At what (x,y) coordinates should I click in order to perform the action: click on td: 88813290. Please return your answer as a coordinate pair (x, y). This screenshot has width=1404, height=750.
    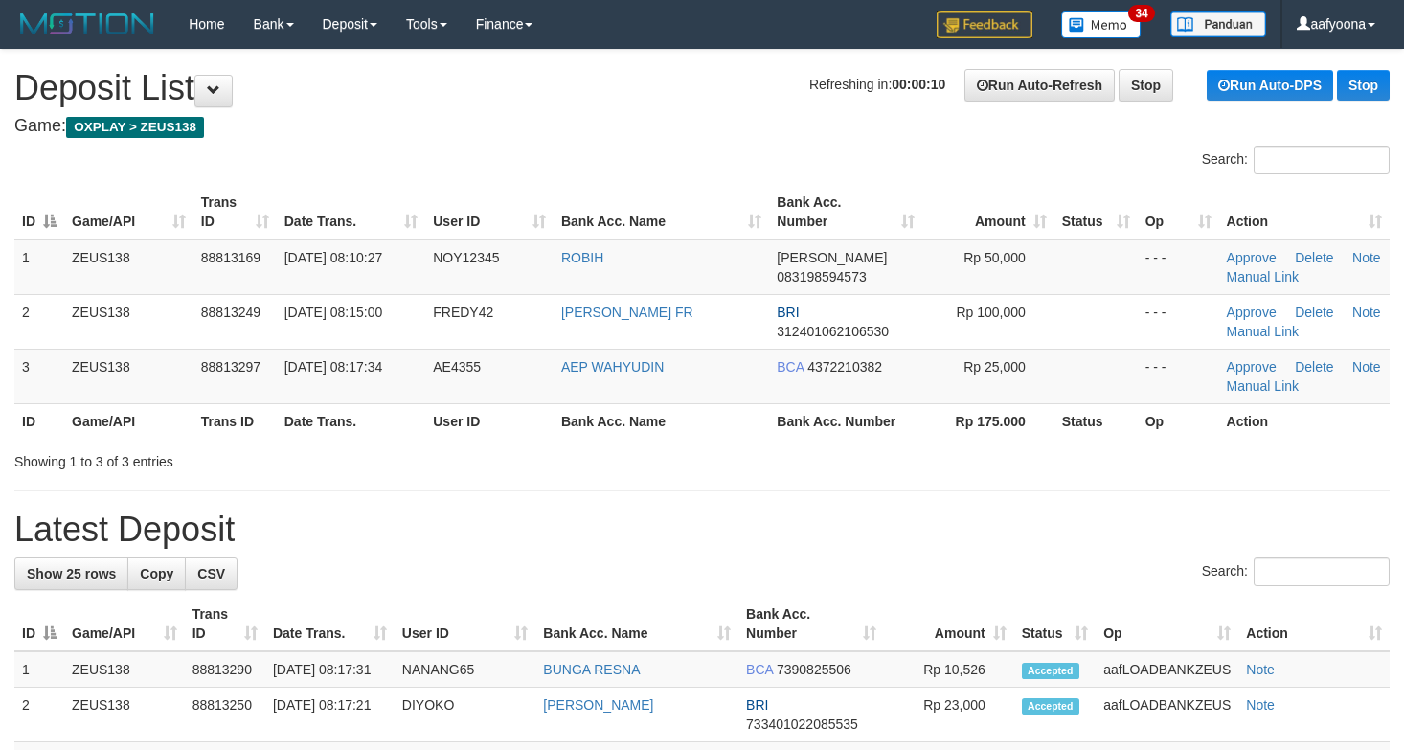
    Looking at the image, I should click on (225, 669).